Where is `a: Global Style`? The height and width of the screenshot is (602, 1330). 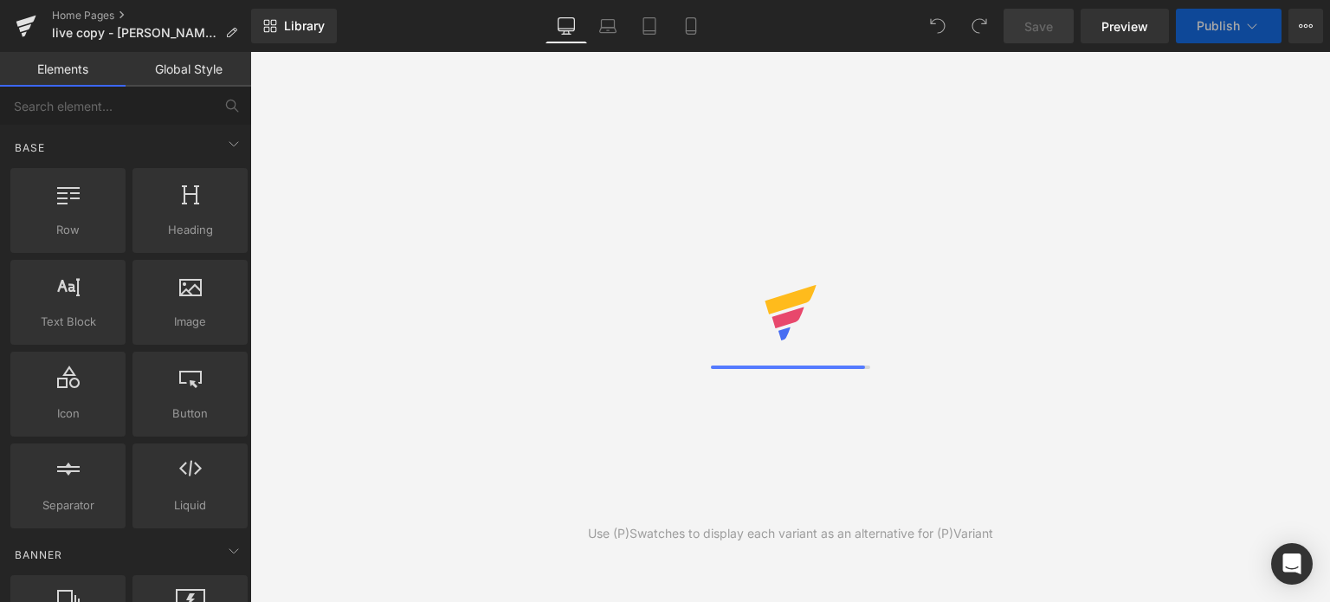 a: Global Style is located at coordinates (188, 69).